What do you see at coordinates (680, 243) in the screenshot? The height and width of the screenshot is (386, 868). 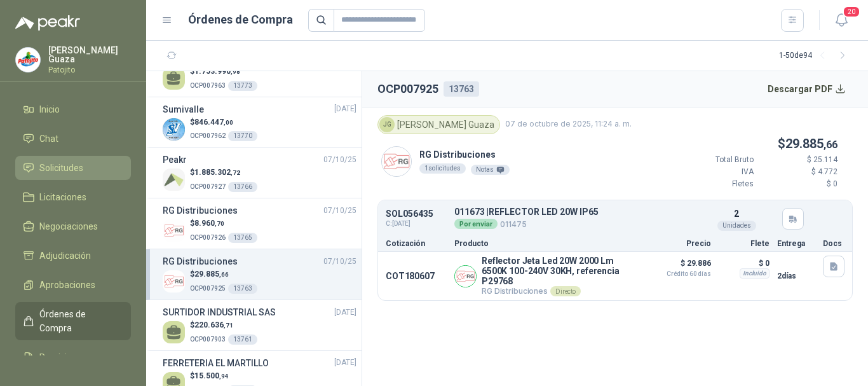 I see `p: Precio` at bounding box center [680, 243].